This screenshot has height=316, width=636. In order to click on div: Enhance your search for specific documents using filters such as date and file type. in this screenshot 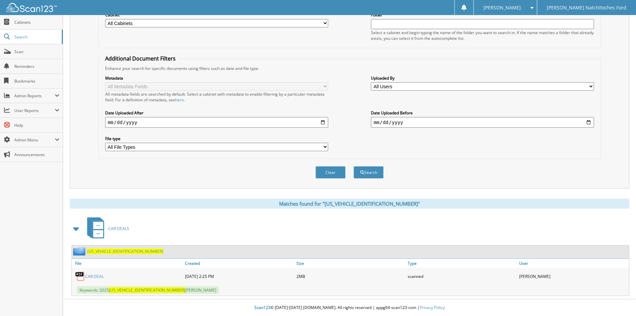, I will do `click(350, 68)`.